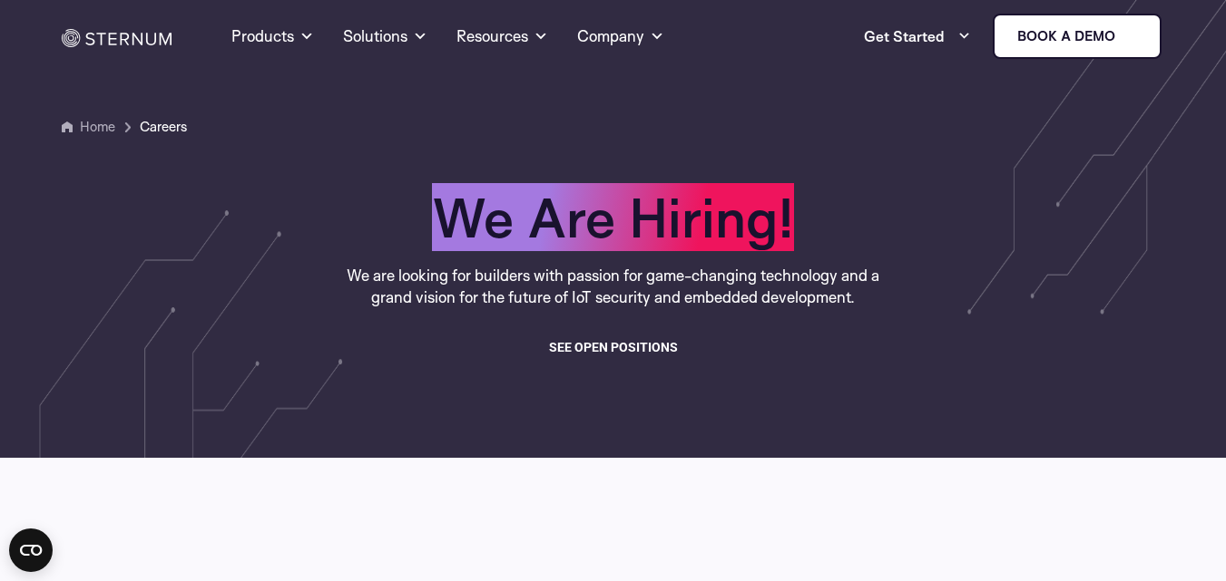  Describe the element at coordinates (163, 127) in the screenshot. I see `span: Careers` at that location.